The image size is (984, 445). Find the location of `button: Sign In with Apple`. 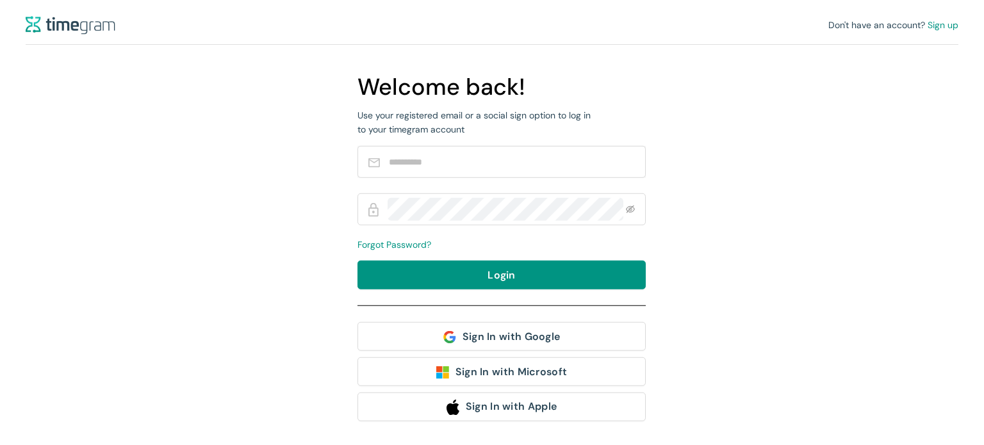

button: Sign In with Apple is located at coordinates (502, 407).